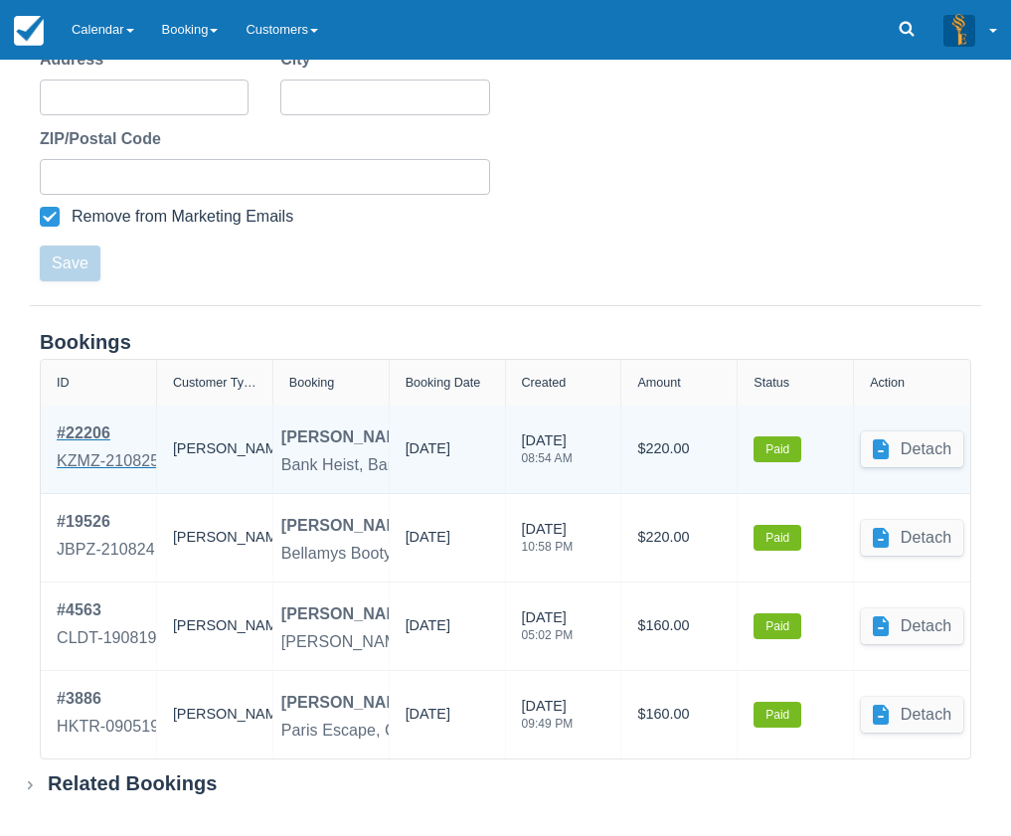 The width and height of the screenshot is (1011, 836). What do you see at coordinates (548, 724) in the screenshot?
I see `div: 09:49 PM` at bounding box center [548, 724].